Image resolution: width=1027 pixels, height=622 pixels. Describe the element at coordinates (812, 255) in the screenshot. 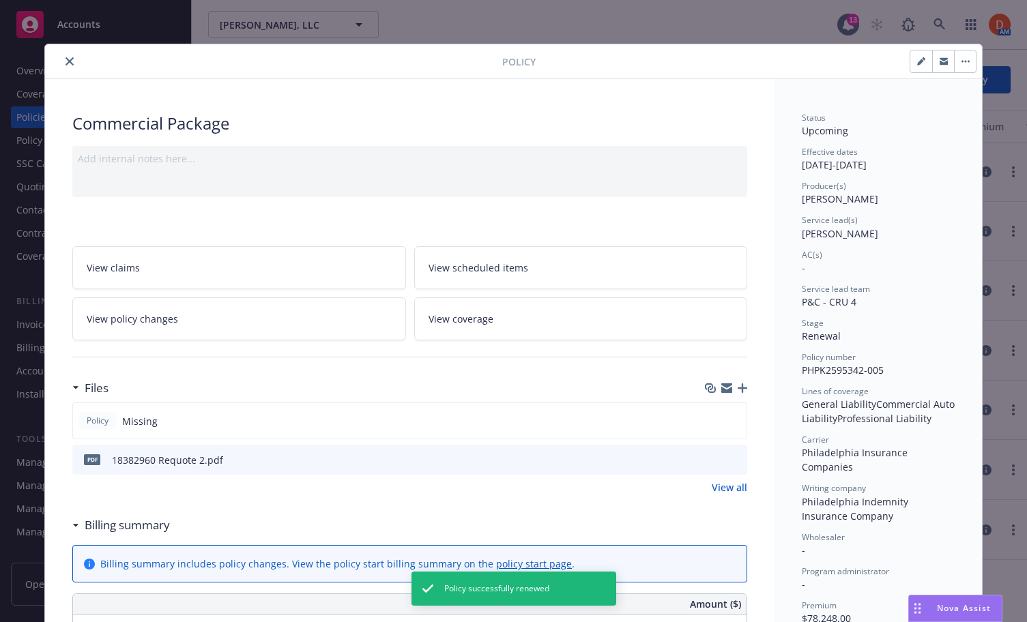

I see `span: AC(s)` at that location.